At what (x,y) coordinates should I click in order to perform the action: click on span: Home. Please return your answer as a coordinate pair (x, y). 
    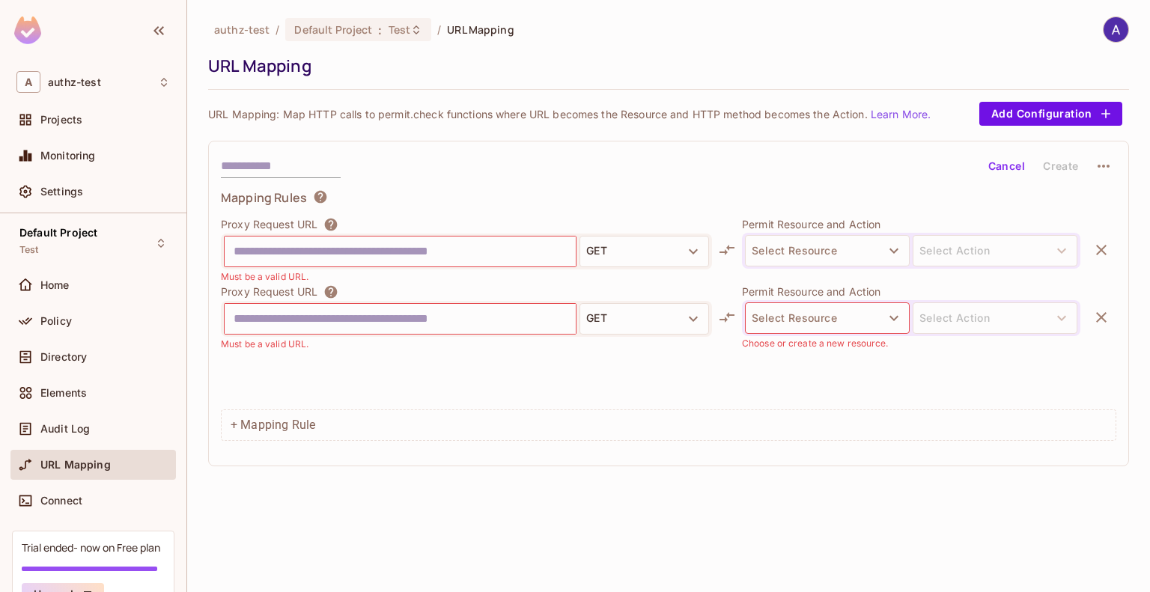
    Looking at the image, I should click on (55, 285).